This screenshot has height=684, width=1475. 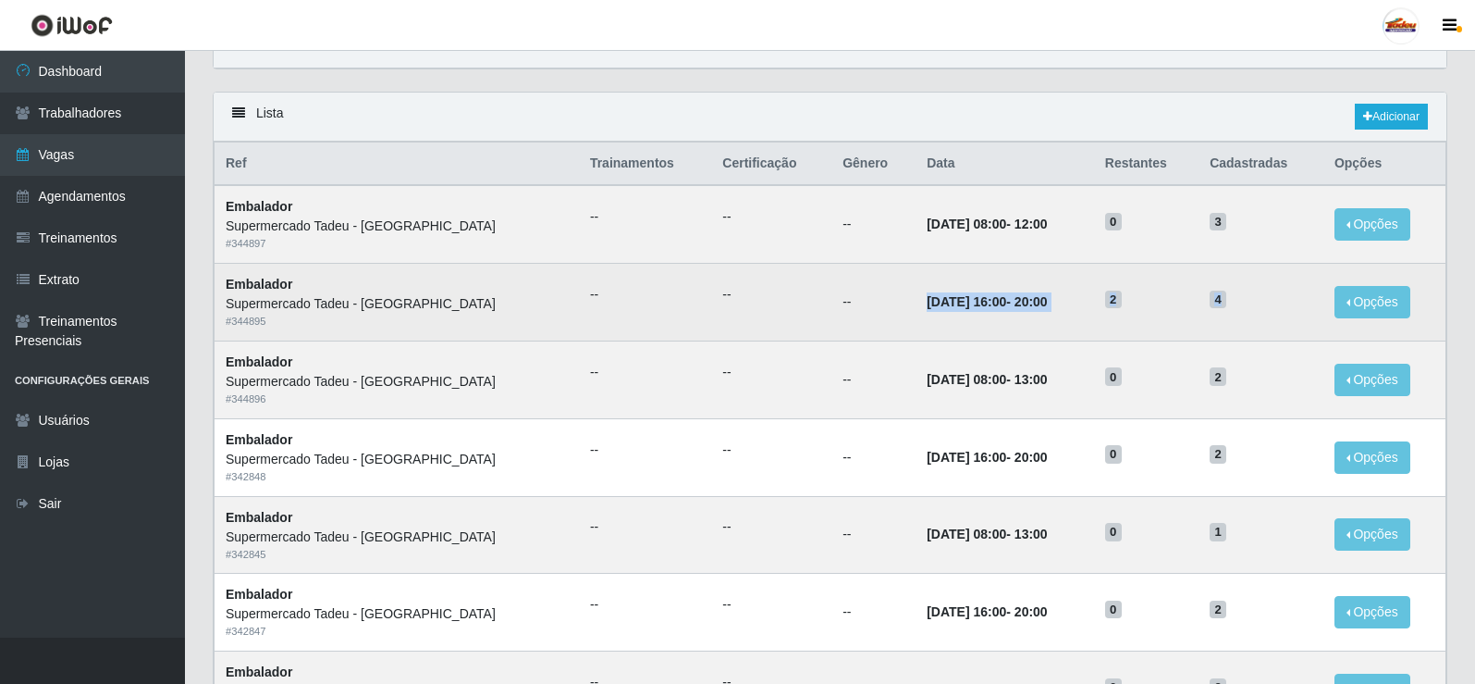 I want to click on div: # 342848, so click(x=397, y=476).